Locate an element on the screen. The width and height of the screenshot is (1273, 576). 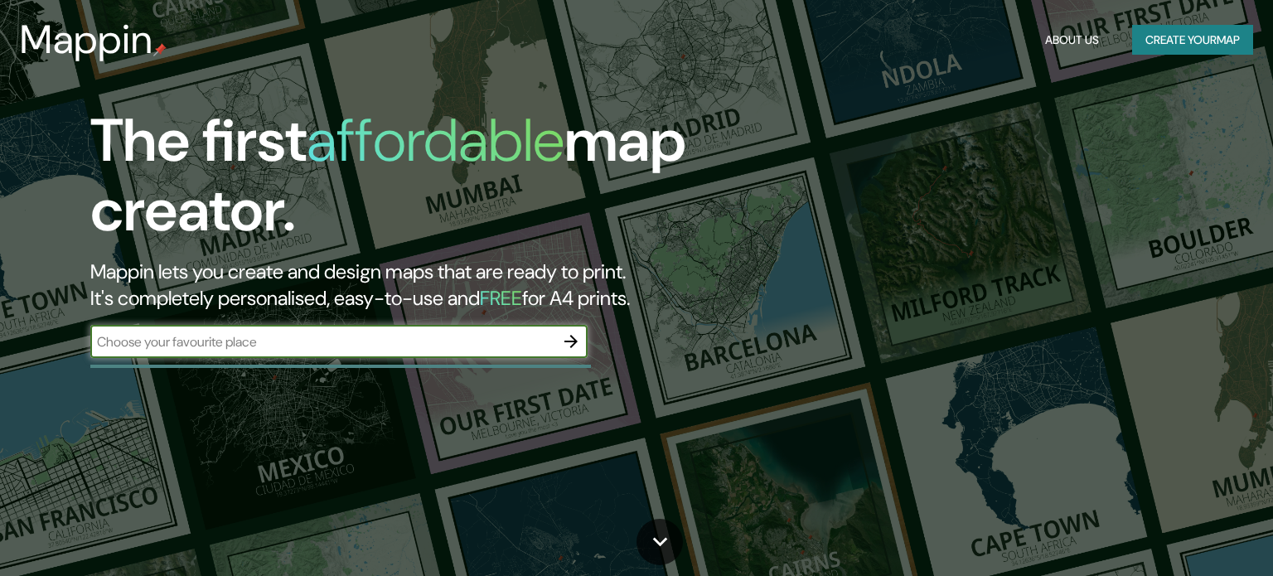
img: mappin-pin is located at coordinates (160, 50).